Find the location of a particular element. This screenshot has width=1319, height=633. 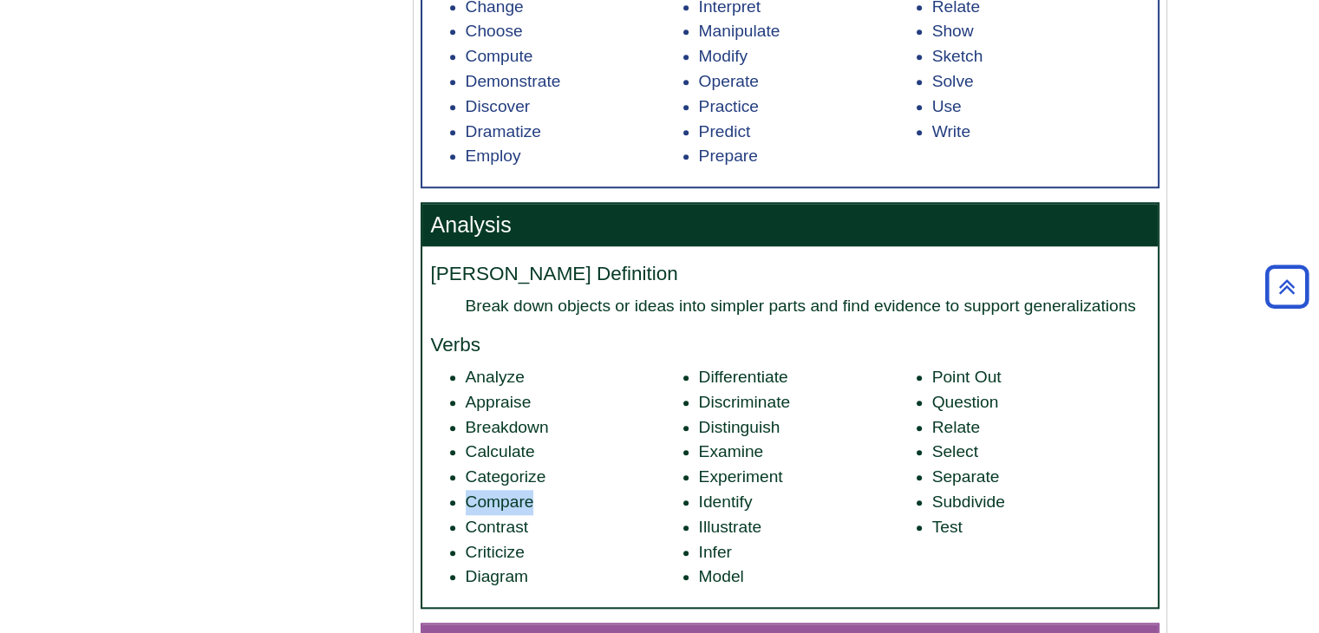

li: Subdivide is located at coordinates (1041, 502).